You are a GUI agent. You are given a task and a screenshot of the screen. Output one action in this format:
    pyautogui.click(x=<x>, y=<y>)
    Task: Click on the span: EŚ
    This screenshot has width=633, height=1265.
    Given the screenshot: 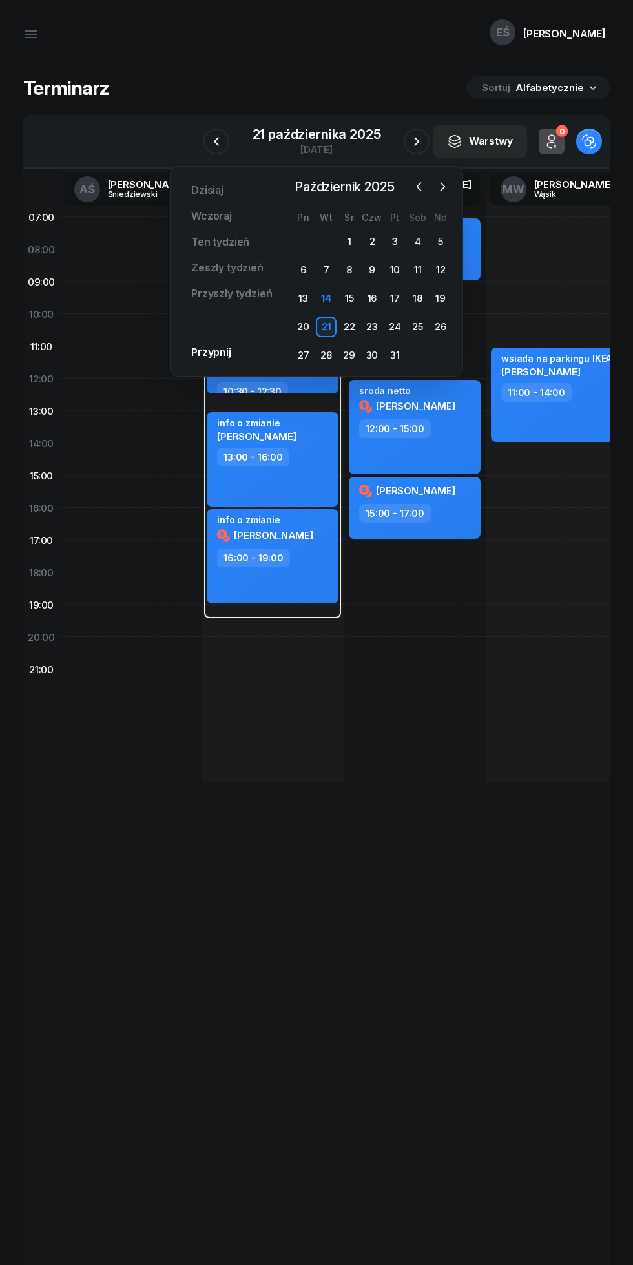 What is the action you would take?
    pyautogui.click(x=502, y=32)
    